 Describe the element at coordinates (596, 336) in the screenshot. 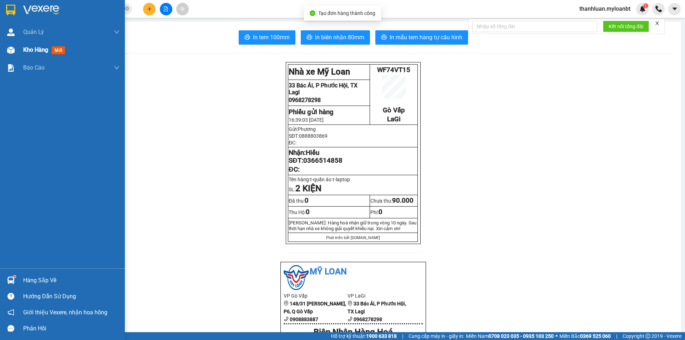

I see `strong: 0369 525 060` at that location.